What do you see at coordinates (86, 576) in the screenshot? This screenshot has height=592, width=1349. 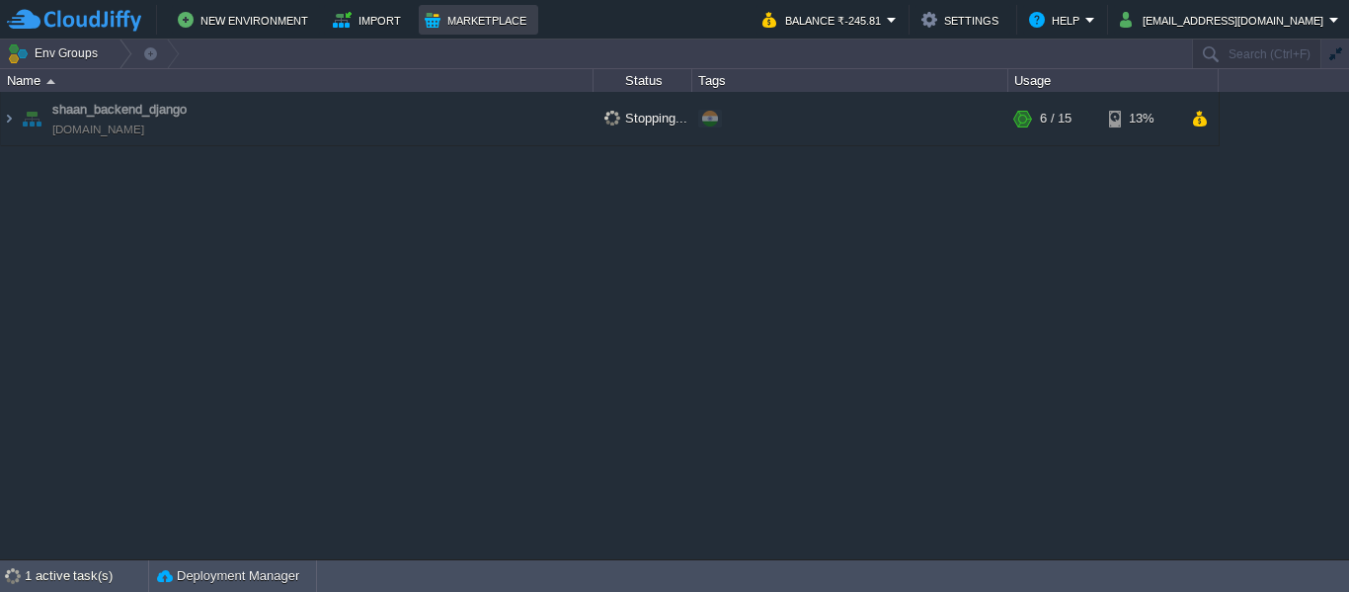 I see `div: 1 active task(s)` at bounding box center [86, 576].